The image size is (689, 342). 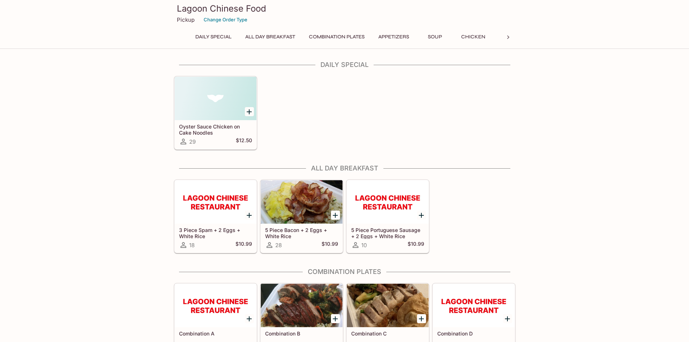 What do you see at coordinates (345, 8) in the screenshot?
I see `h3: Lagoon Chinese Food` at bounding box center [345, 8].